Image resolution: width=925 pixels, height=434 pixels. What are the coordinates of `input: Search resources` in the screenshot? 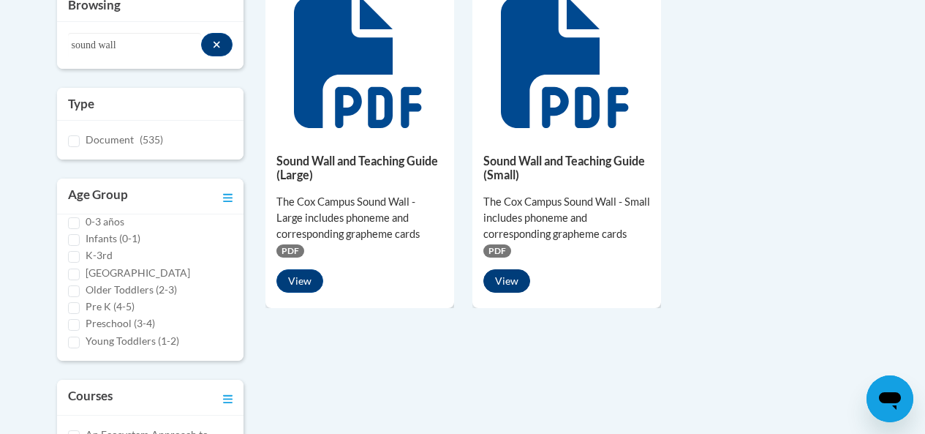 It's located at (135, 45).